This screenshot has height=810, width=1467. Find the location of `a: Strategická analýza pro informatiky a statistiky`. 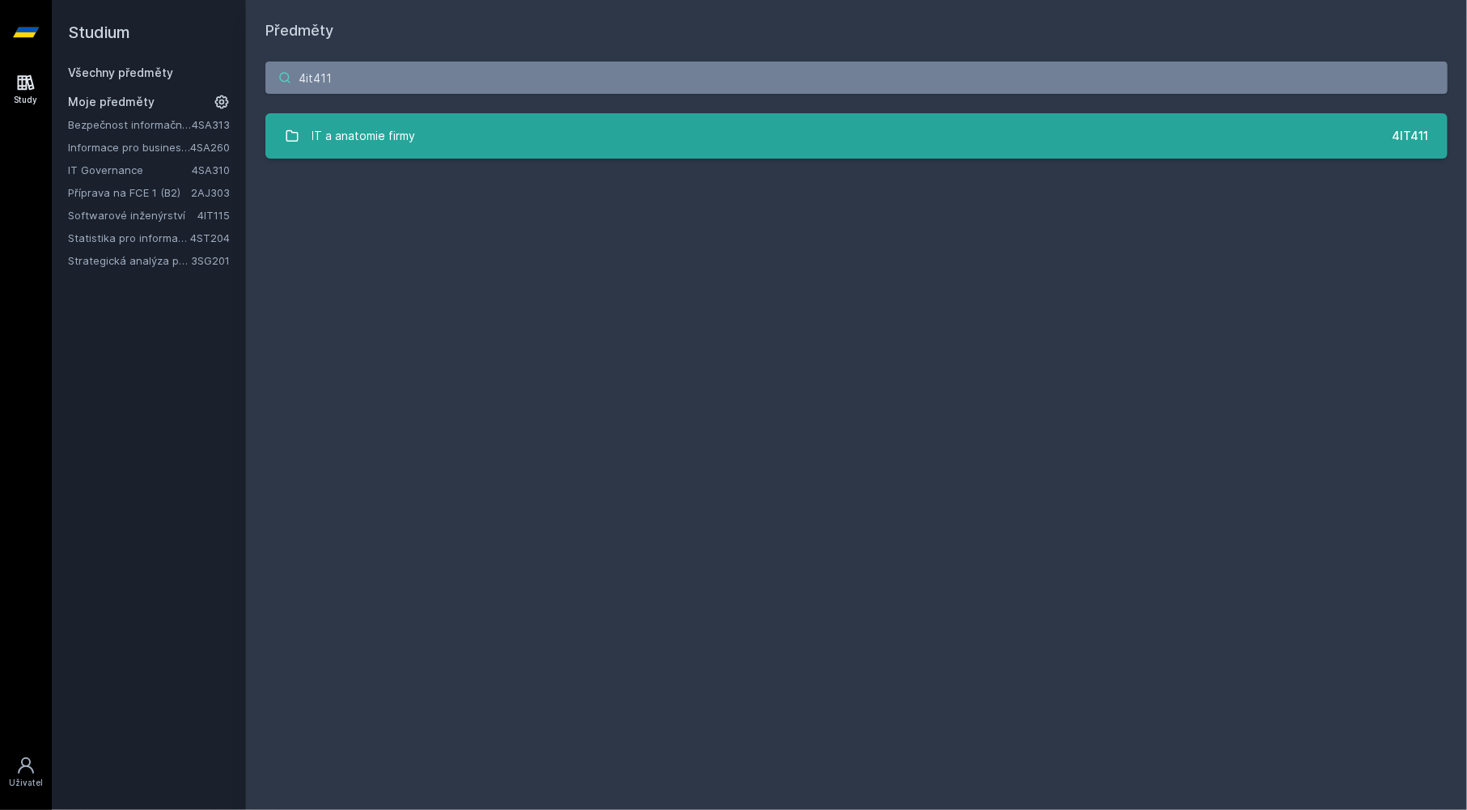

a: Strategická analýza pro informatiky a statistiky is located at coordinates (129, 260).